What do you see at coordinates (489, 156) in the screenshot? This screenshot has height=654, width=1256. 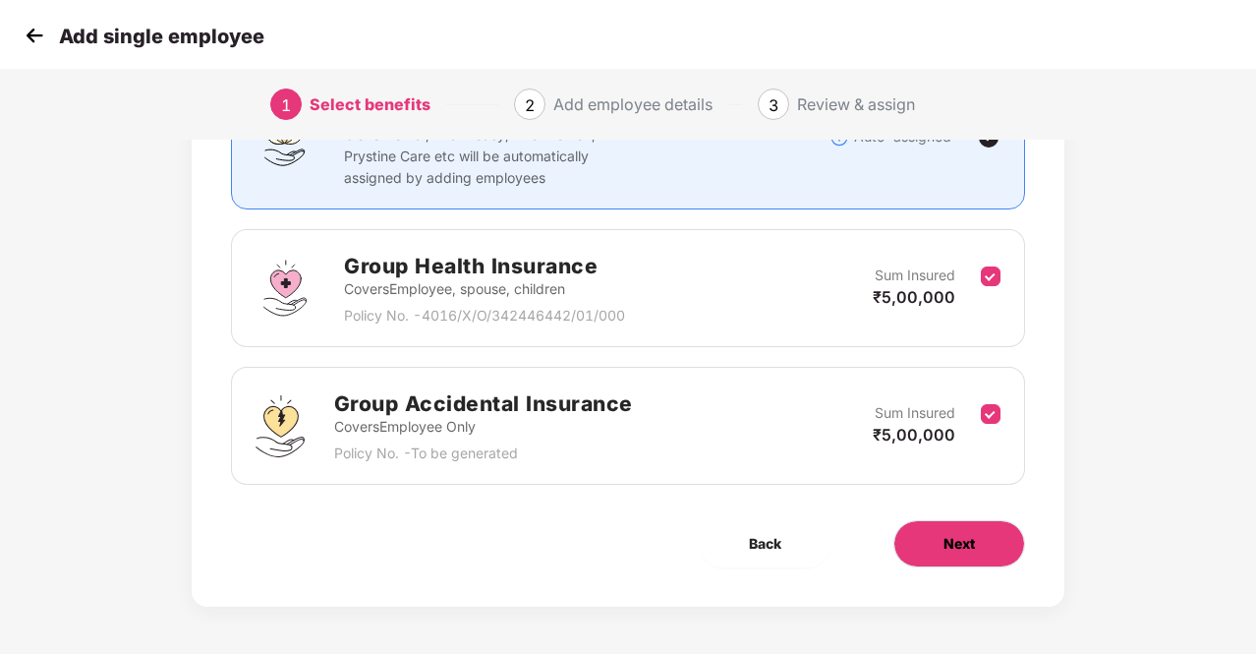 I see `p: Clove Dental, Pharmeasy, Nua Women, Prystine Care etc will be automatically assigned by adding em...` at bounding box center [489, 156].